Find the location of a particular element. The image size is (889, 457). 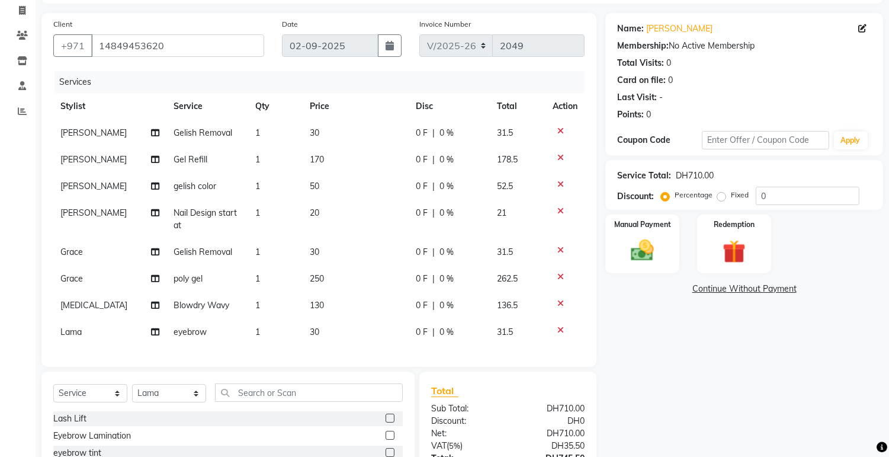

div: Services is located at coordinates (324, 82).